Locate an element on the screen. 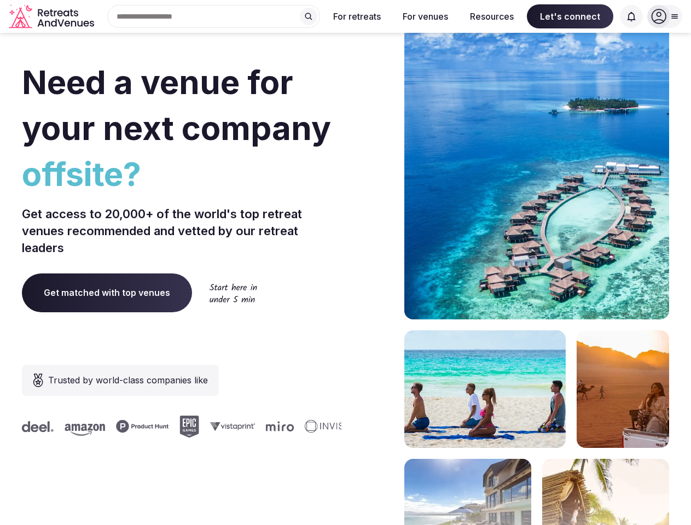  svg: Epic Games company logo is located at coordinates (183, 427).